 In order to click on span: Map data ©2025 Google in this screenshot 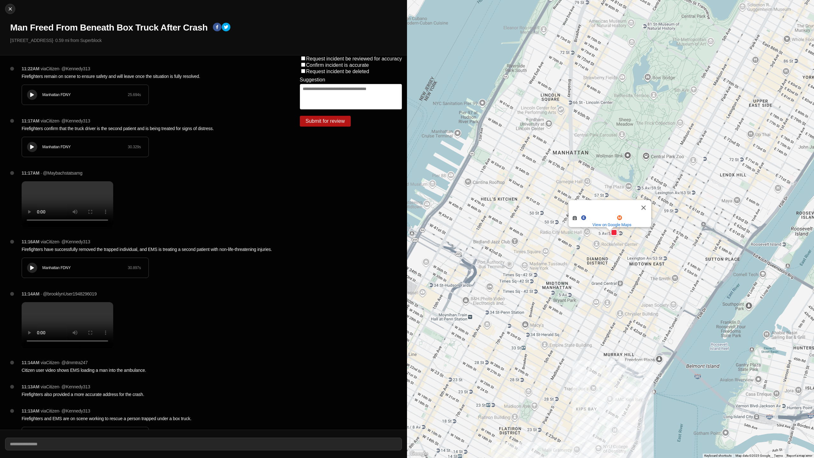, I will do `click(753, 455)`.